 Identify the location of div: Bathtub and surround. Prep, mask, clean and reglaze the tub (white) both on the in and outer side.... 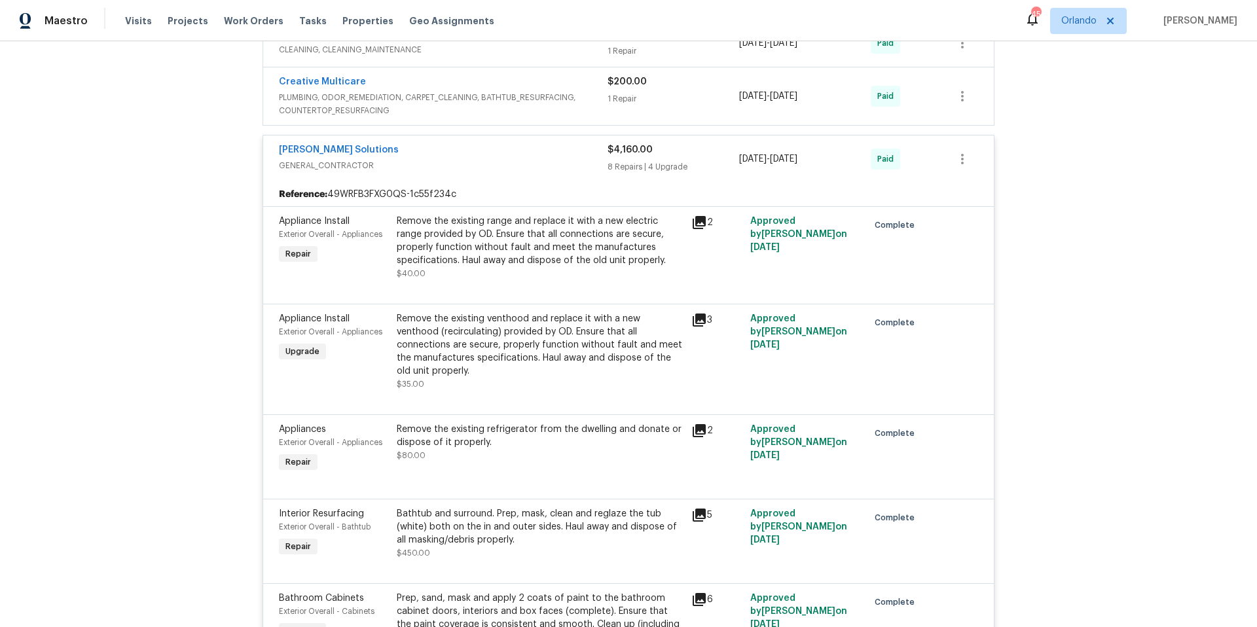
(540, 527).